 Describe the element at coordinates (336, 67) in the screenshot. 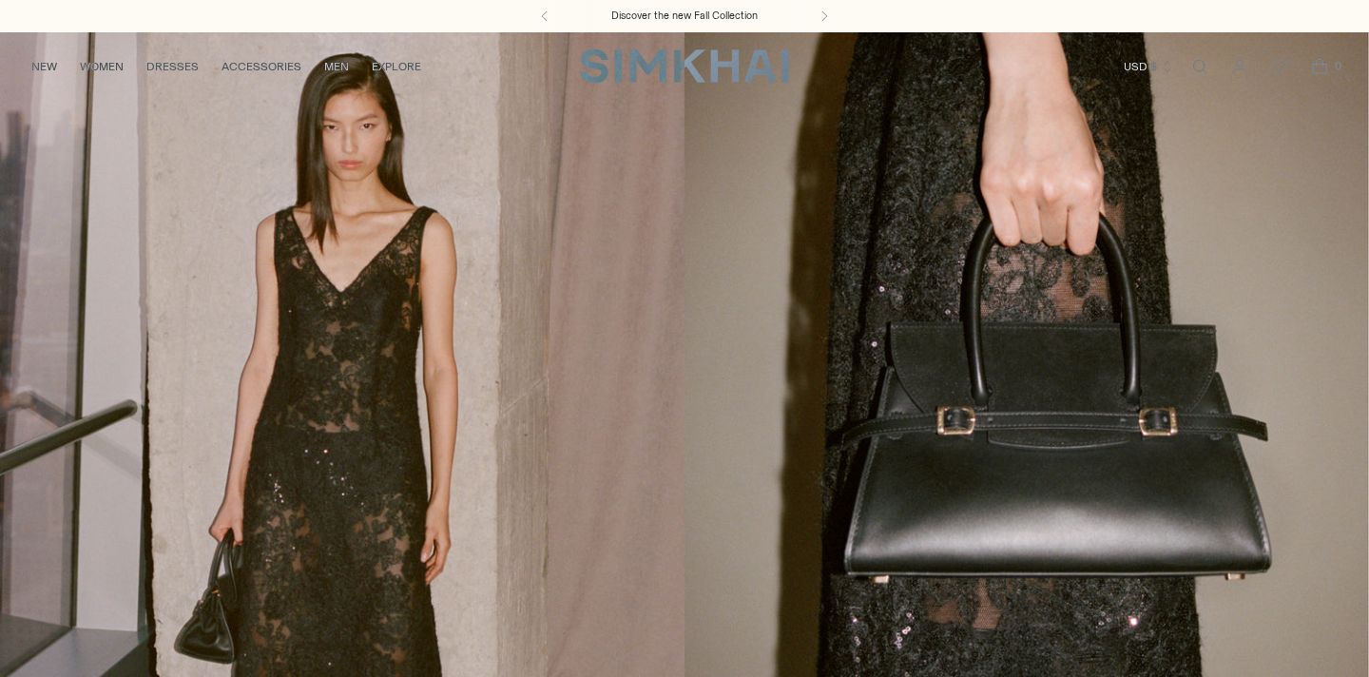

I see `a: MEN` at that location.